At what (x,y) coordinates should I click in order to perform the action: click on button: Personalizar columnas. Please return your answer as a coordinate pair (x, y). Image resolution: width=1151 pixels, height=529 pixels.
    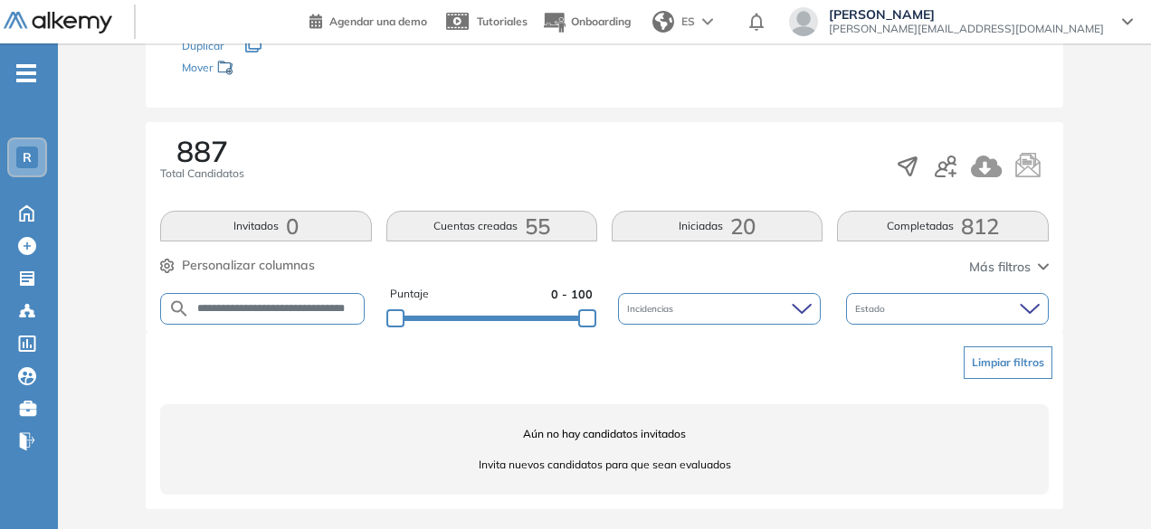
    Looking at the image, I should click on (237, 265).